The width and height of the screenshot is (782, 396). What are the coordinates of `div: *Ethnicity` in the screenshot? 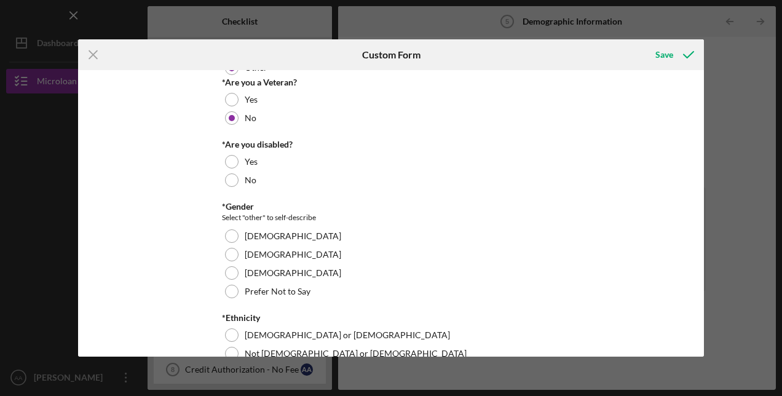 It's located at (391, 318).